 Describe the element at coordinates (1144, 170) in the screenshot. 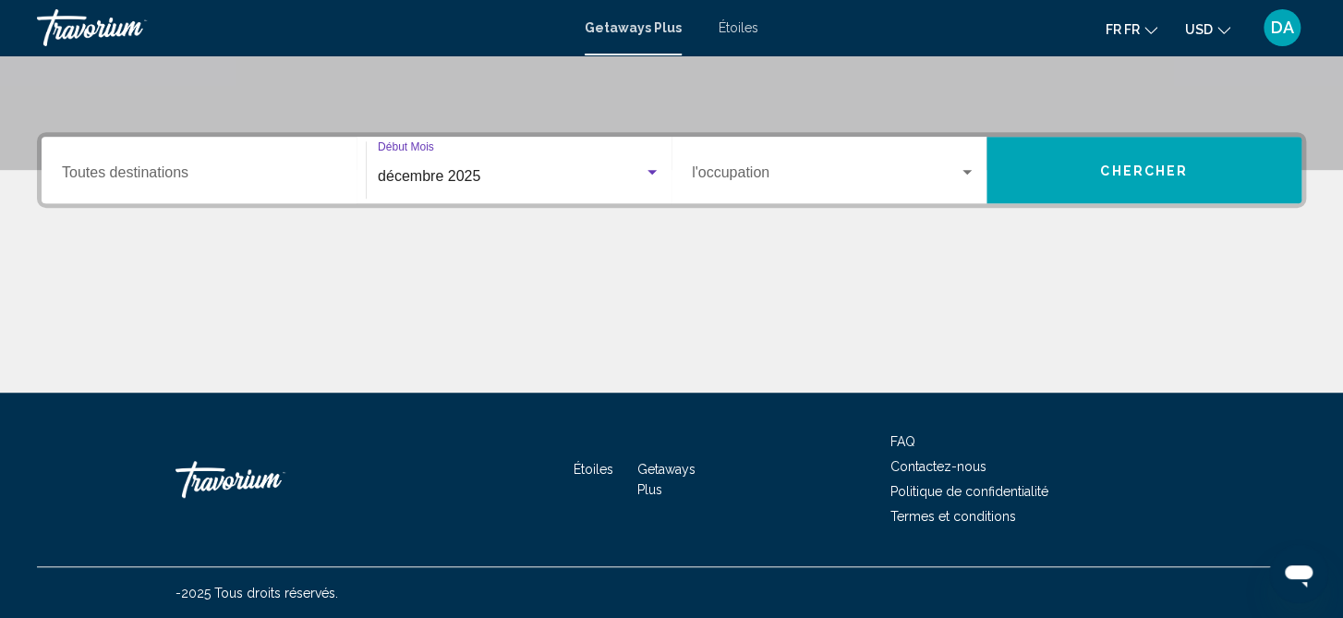

I see `button: Chercher` at that location.